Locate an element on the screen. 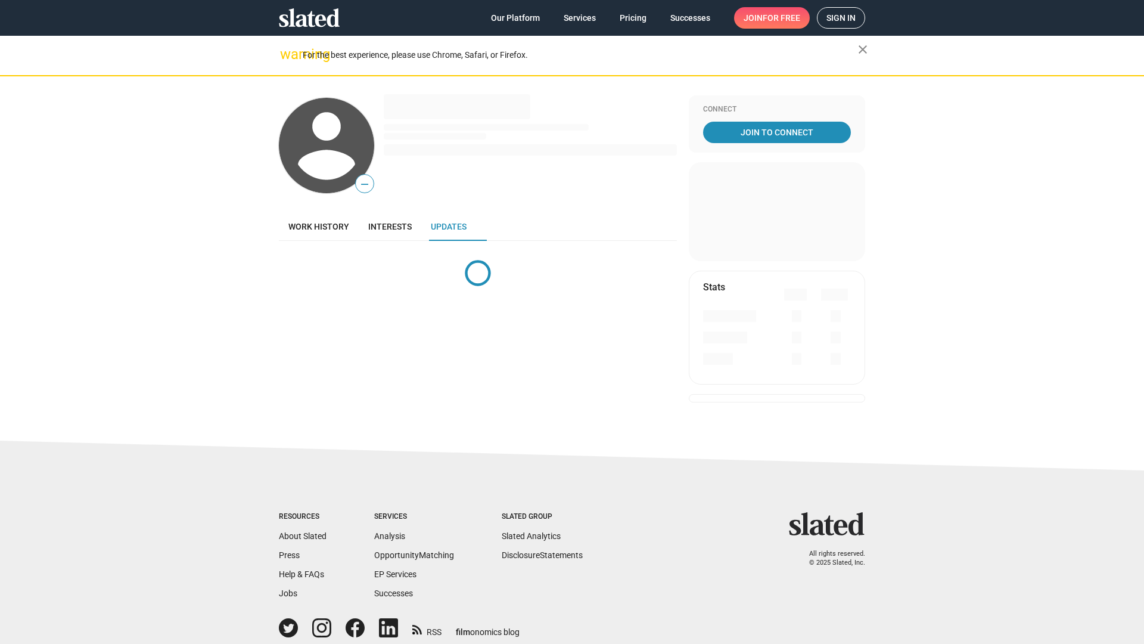 The width and height of the screenshot is (1144, 644). div: For the best experience, please use Chrome, Safari, or Firefox. is located at coordinates (580, 55).